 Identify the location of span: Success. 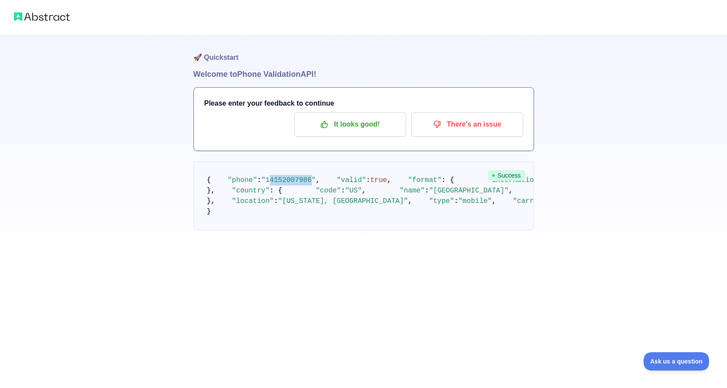
(507, 176).